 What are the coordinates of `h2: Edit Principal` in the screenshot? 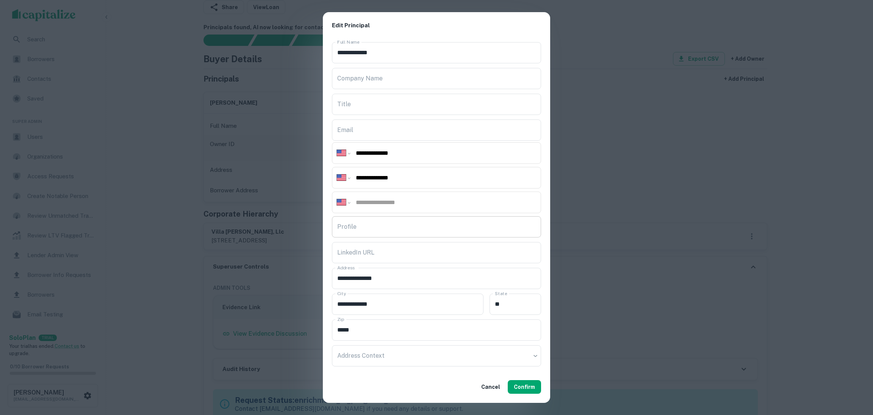 It's located at (437, 25).